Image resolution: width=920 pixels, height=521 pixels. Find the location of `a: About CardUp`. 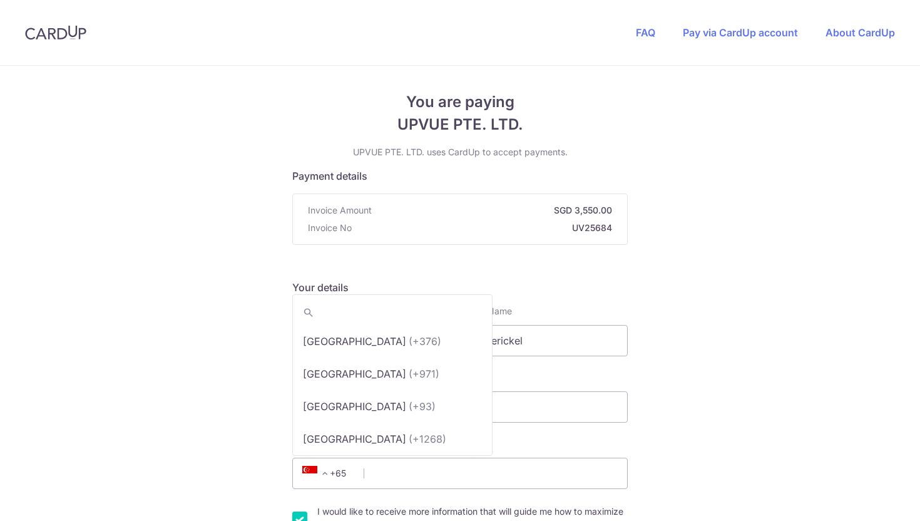

a: About CardUp is located at coordinates (860, 33).